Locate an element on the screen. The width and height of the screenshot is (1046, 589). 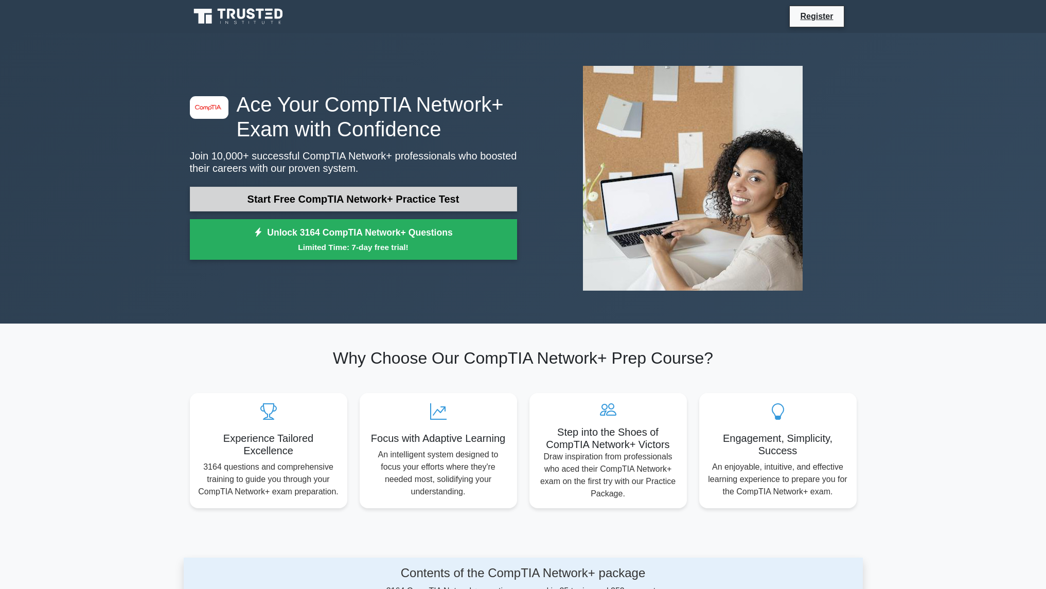
h5: Step into the Shoes of CompTIA Network+ Victors is located at coordinates (608, 438).